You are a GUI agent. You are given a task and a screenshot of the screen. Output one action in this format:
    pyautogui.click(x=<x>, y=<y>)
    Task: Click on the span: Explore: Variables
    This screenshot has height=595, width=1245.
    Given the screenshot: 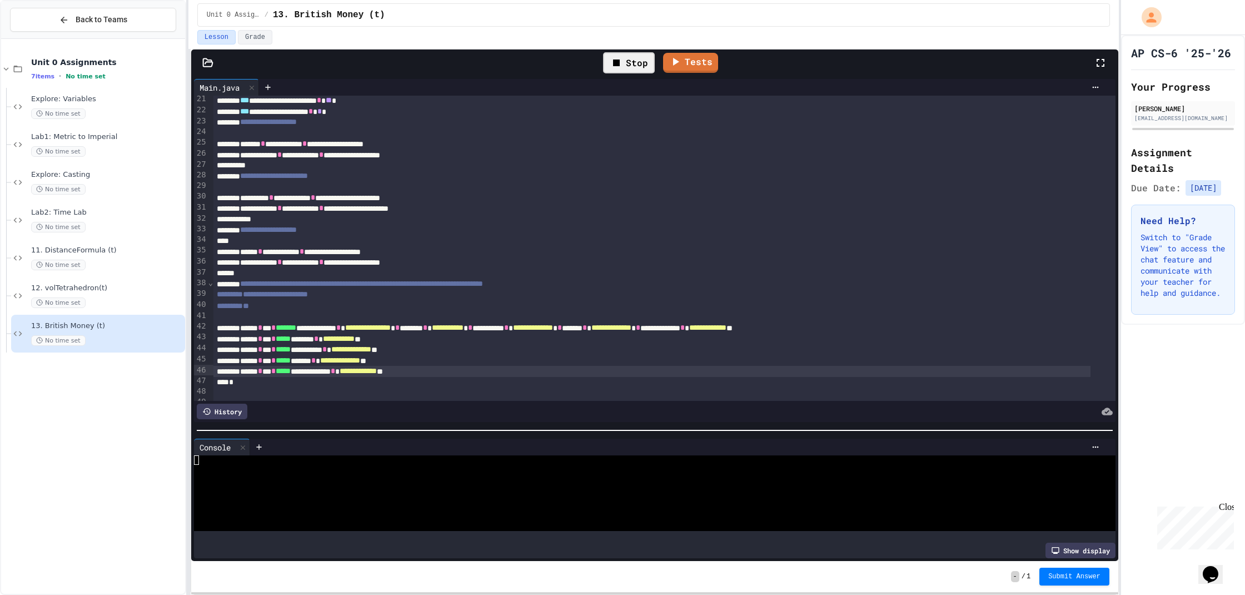 What is the action you would take?
    pyautogui.click(x=107, y=99)
    